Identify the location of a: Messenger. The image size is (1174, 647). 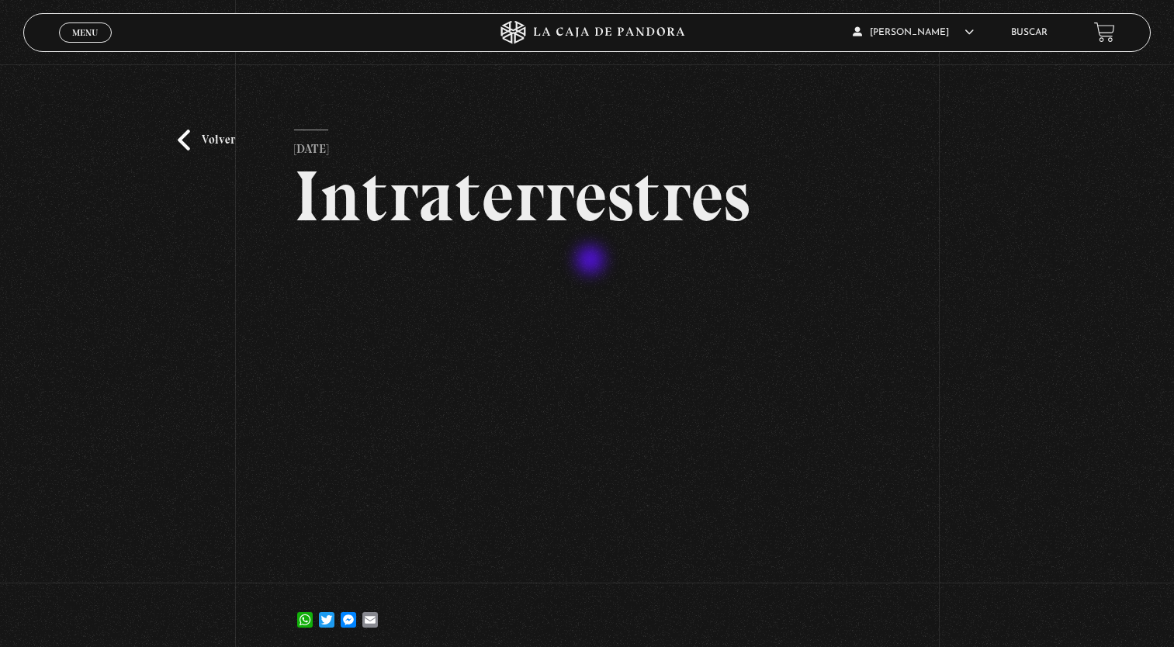
(348, 612).